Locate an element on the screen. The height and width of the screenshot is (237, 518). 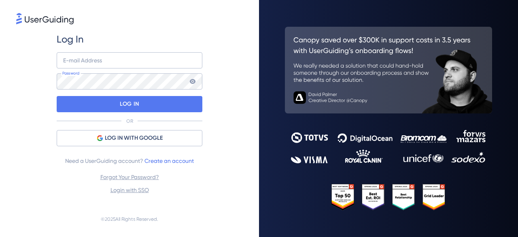
span: Need a UserGuiding account? is located at coordinates (130, 161).